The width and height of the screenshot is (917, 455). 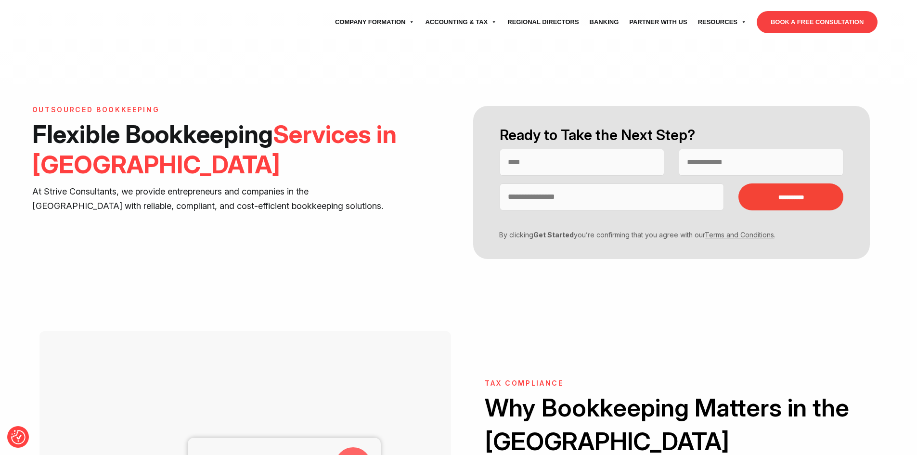 I want to click on button: Consent Preferences, so click(x=18, y=437).